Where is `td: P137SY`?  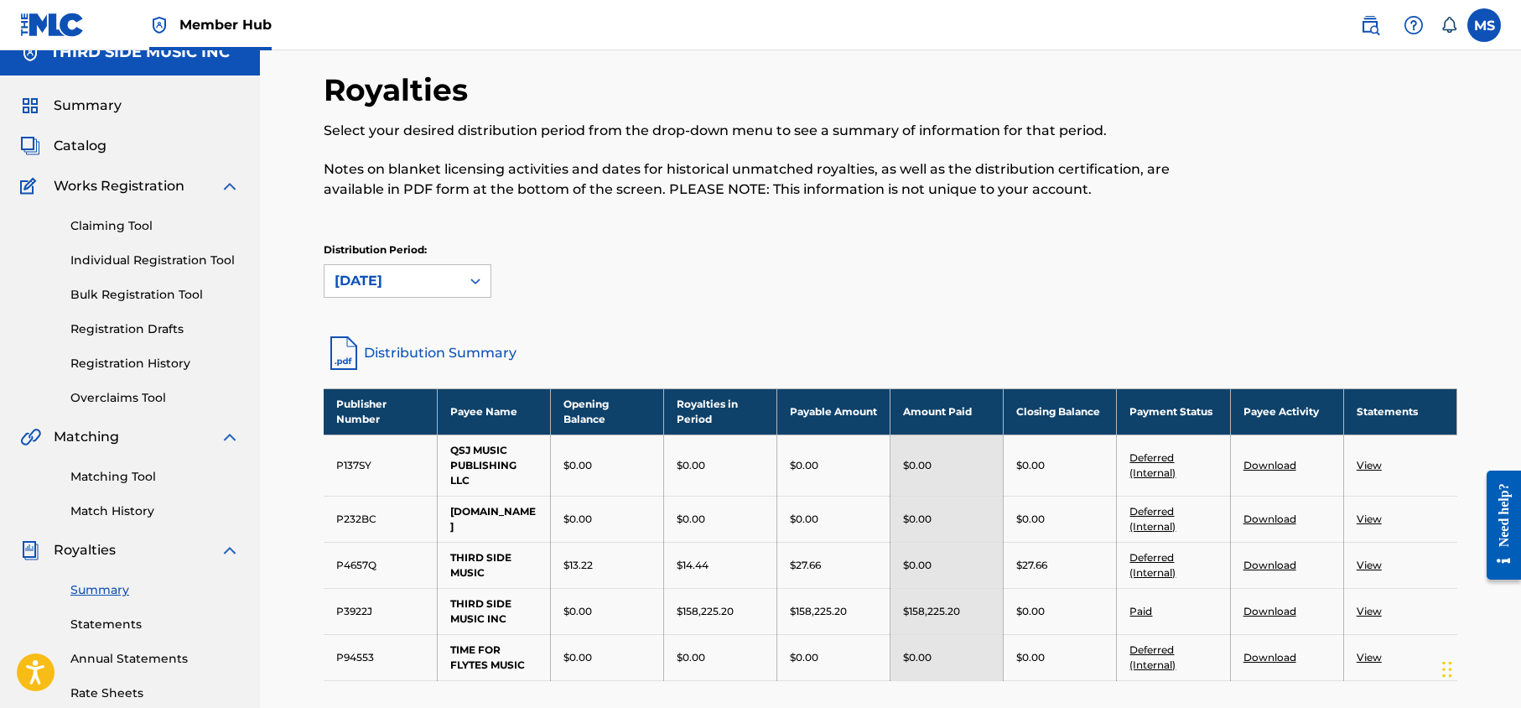
td: P137SY is located at coordinates (380, 464).